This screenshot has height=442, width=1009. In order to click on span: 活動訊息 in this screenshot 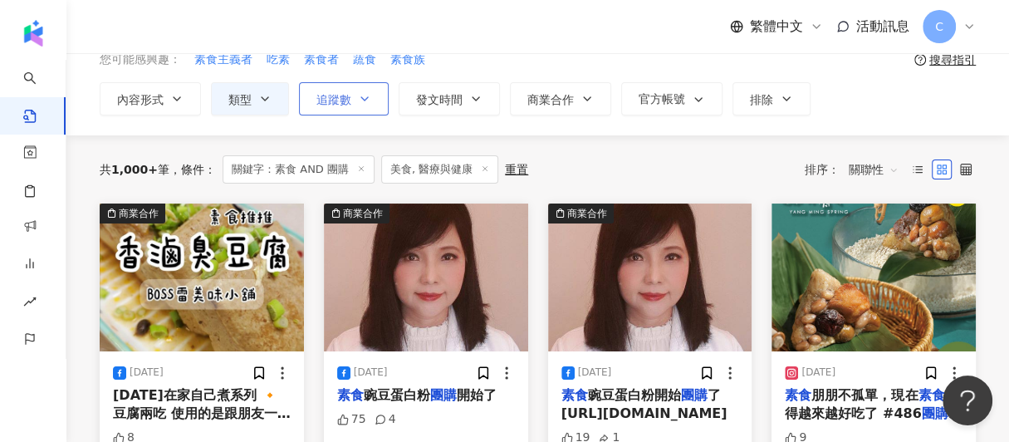, I will do `click(883, 26)`.